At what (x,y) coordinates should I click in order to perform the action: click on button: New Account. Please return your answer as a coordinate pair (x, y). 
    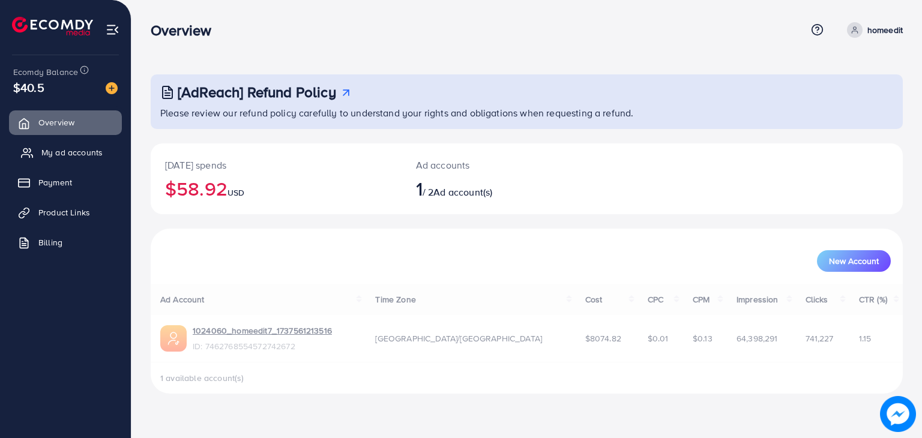
    Looking at the image, I should click on (853, 261).